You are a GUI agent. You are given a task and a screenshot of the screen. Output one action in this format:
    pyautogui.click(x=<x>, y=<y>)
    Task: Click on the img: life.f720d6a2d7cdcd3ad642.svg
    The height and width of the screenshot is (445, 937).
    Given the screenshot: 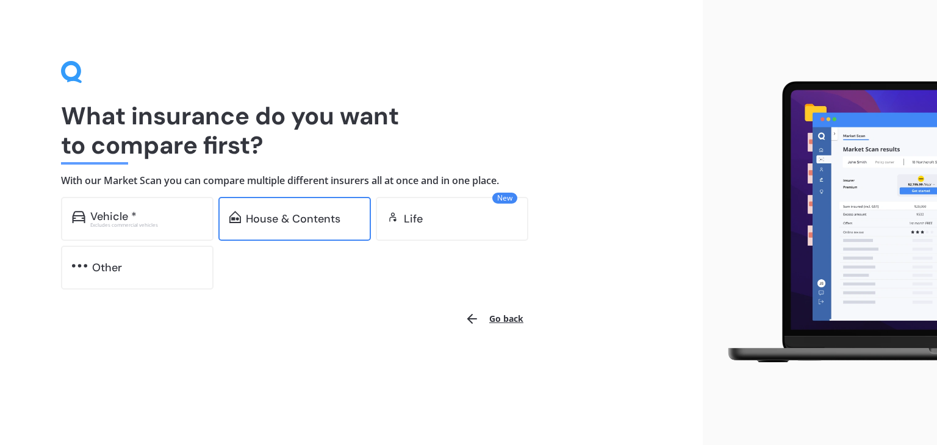 What is the action you would take?
    pyautogui.click(x=393, y=217)
    